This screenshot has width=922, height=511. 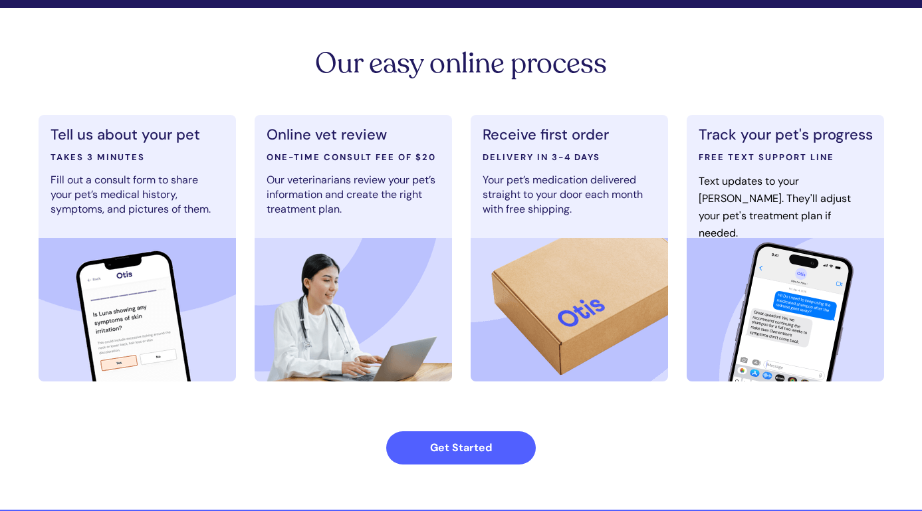 I want to click on a: Get Started, so click(x=461, y=448).